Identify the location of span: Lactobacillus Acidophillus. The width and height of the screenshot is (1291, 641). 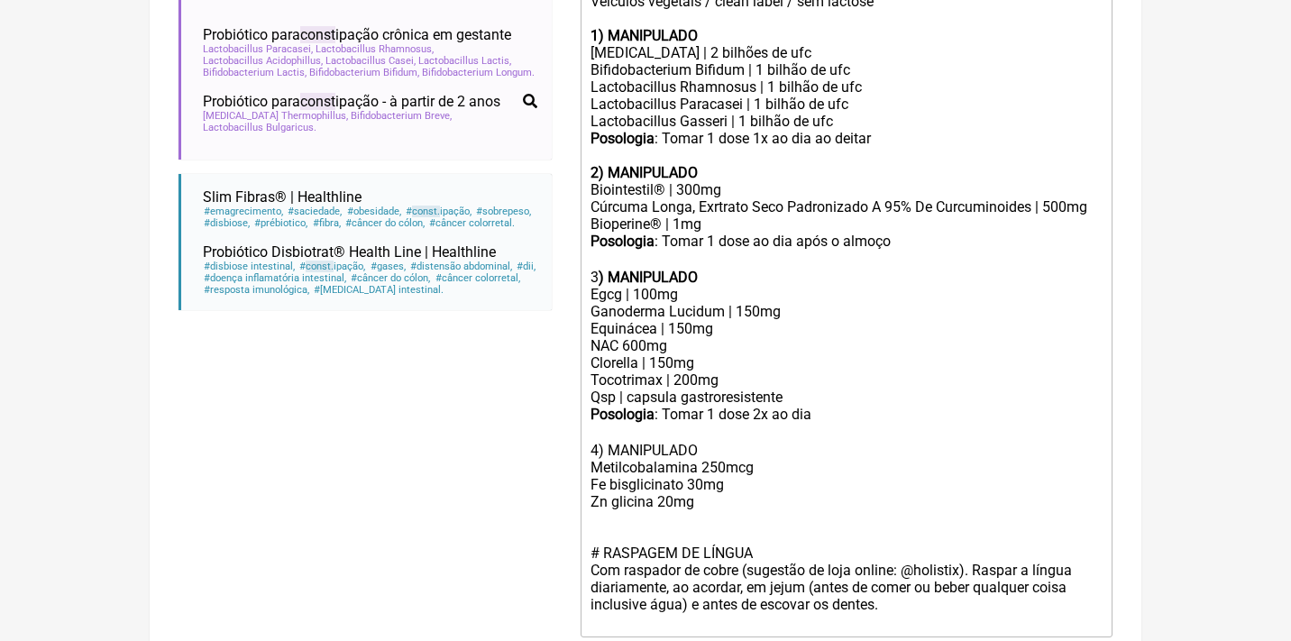
(262, 60).